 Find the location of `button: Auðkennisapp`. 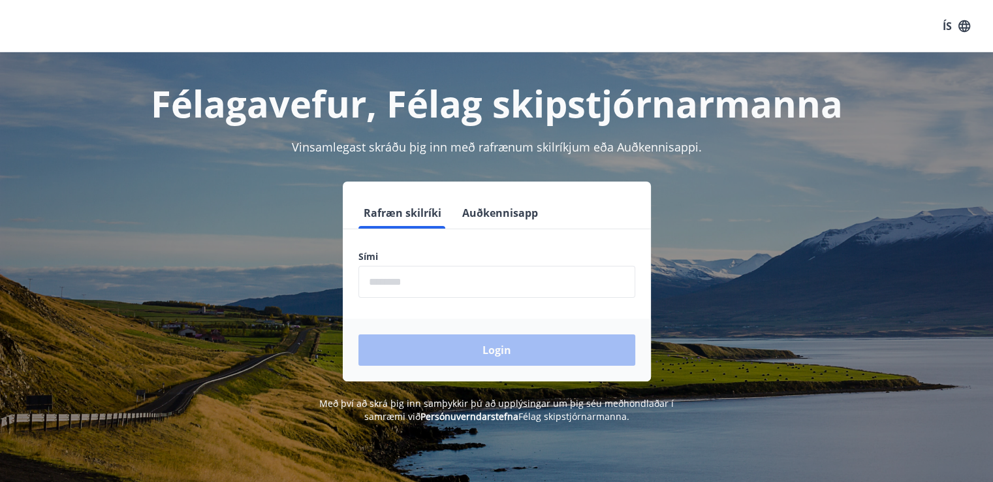

button: Auðkennisapp is located at coordinates (500, 213).